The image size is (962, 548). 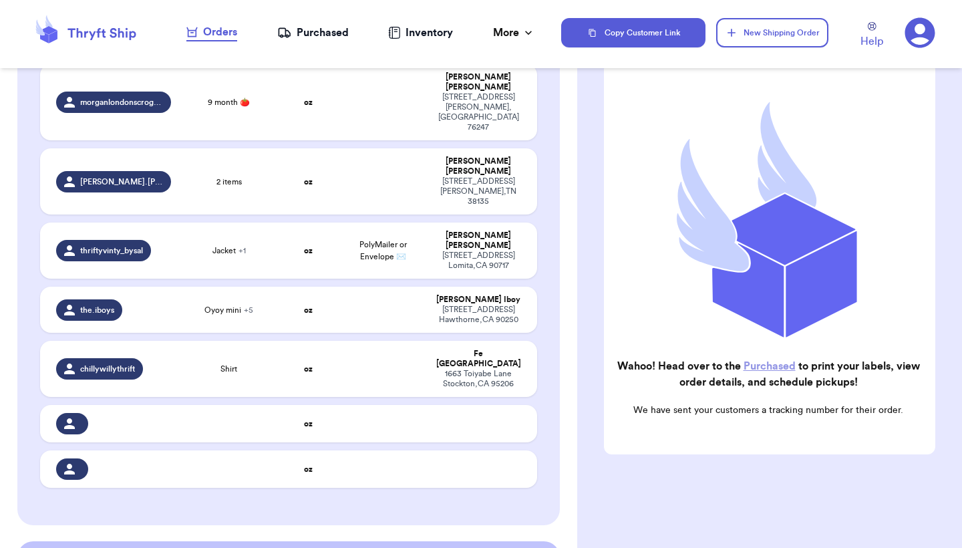 What do you see at coordinates (229, 102) in the screenshot?
I see `span: 9 month 🍅` at bounding box center [229, 102].